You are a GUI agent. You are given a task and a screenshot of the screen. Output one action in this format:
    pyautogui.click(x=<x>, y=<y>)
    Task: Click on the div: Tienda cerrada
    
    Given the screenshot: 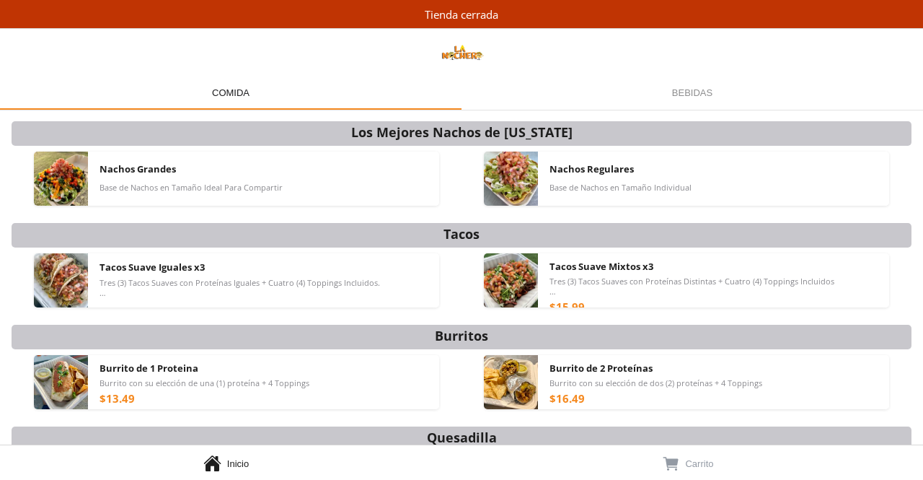 What is the action you would take?
    pyautogui.click(x=462, y=14)
    